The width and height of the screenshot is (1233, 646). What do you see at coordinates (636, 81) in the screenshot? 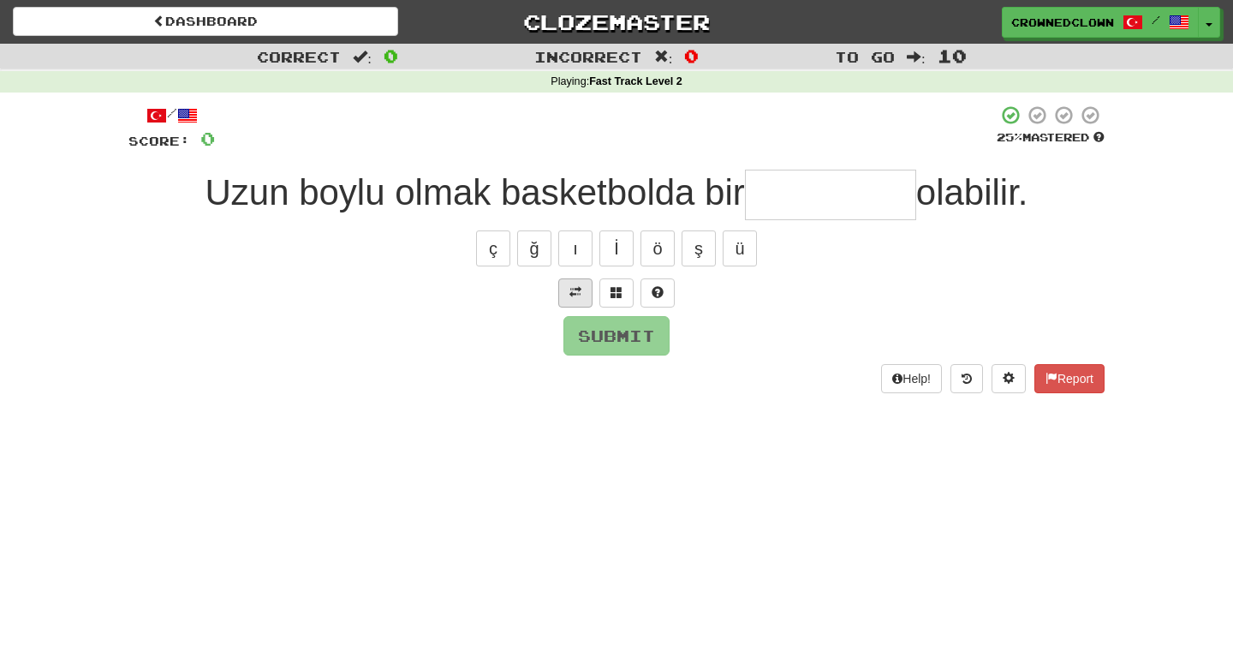
I see `strong: Fast Track Level 2` at bounding box center [636, 81].